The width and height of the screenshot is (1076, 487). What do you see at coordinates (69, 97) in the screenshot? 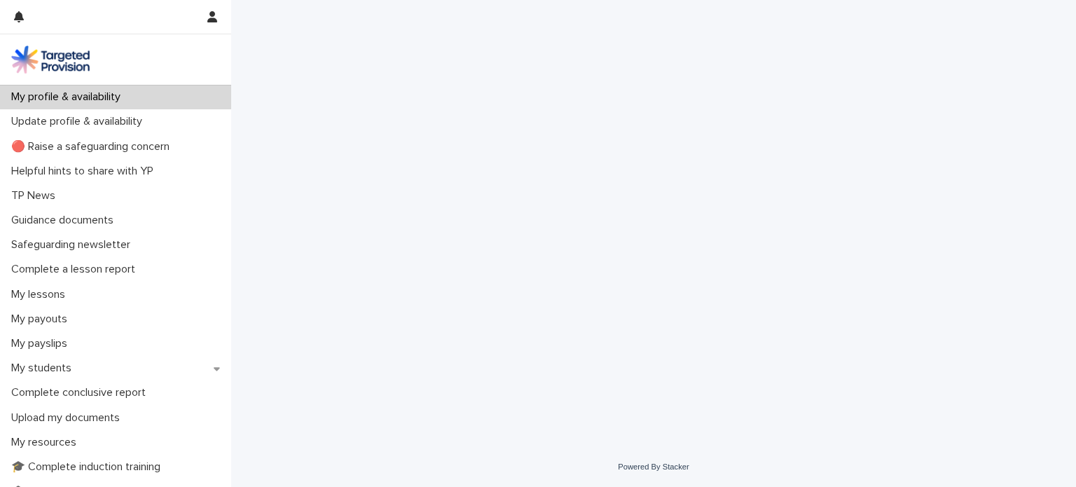
I see `p: My profile & availability` at bounding box center [69, 97].